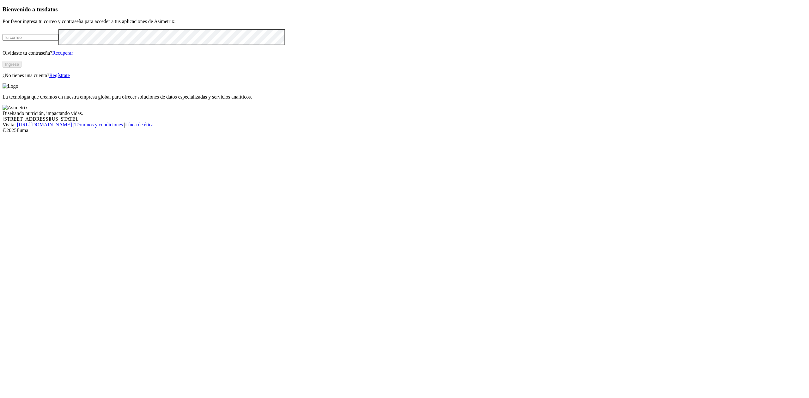 Image resolution: width=809 pixels, height=398 pixels. What do you see at coordinates (59, 75) in the screenshot?
I see `a: Regístrate` at bounding box center [59, 75].